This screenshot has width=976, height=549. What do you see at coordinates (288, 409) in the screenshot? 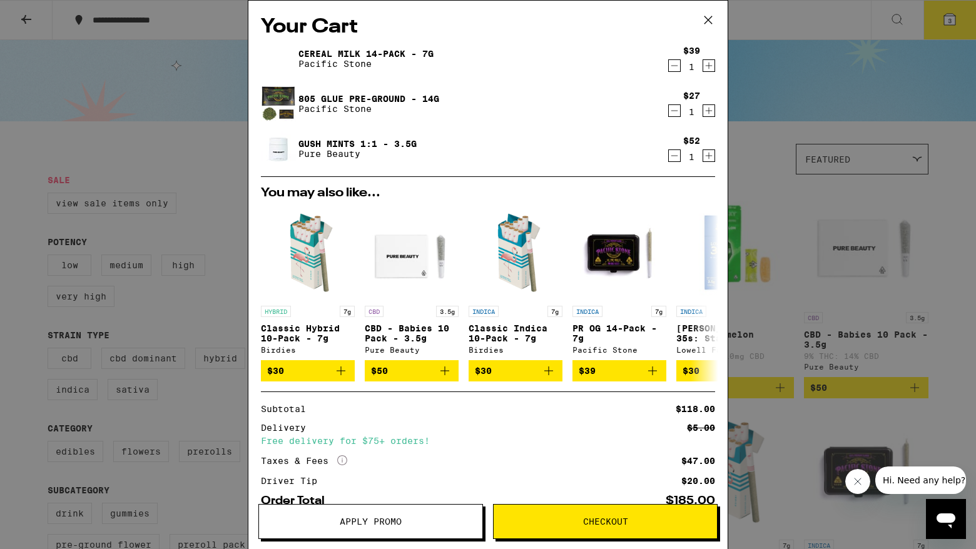
I see `div: Subtotal` at bounding box center [288, 409].